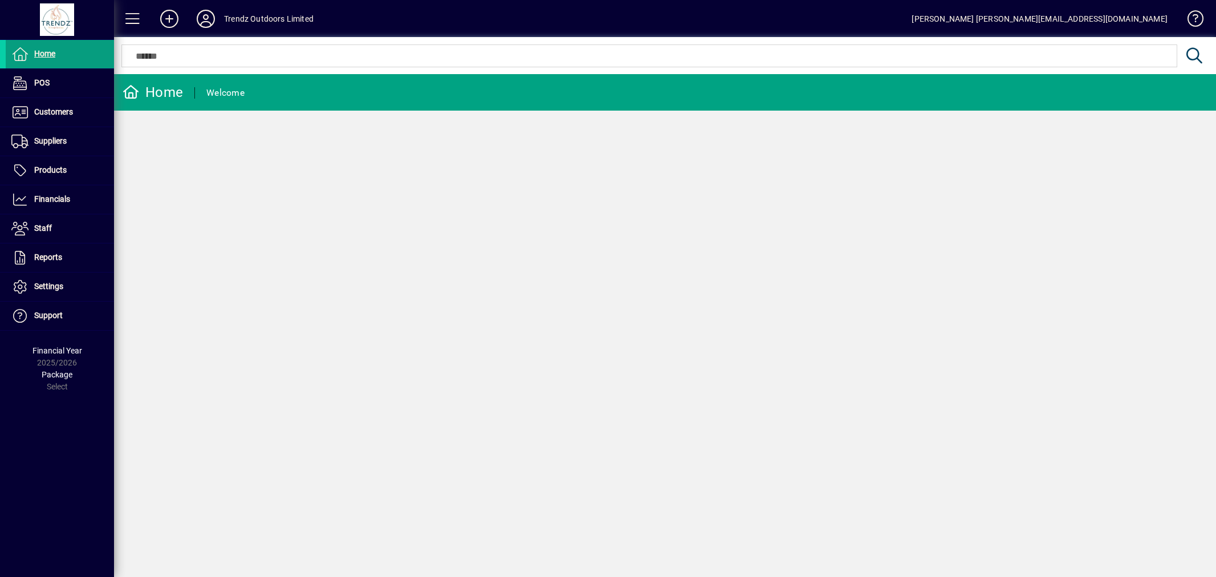  What do you see at coordinates (42, 83) in the screenshot?
I see `span: POS` at bounding box center [42, 83].